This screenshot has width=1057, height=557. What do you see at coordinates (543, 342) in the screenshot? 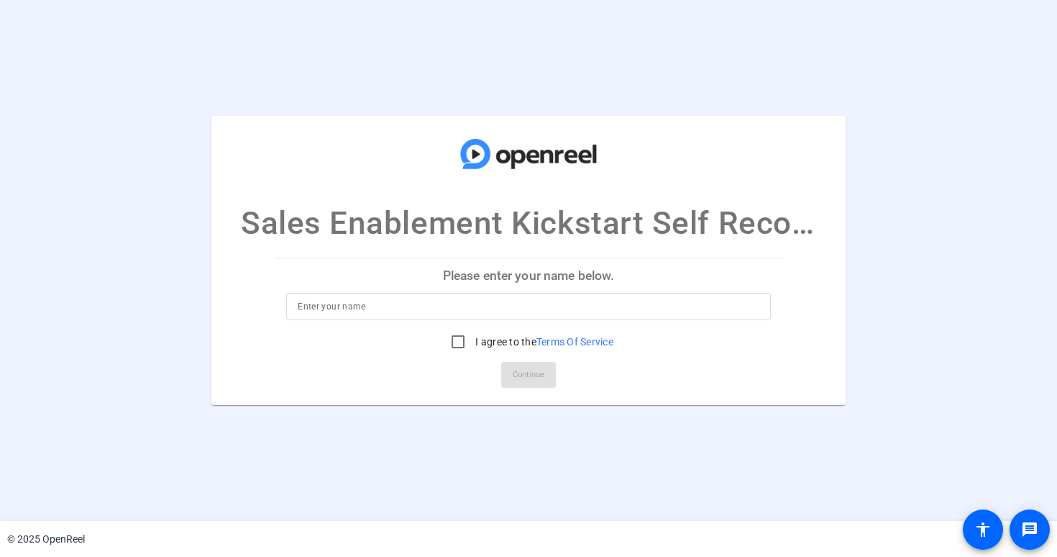
I see `label: I agree to the` at bounding box center [543, 342].